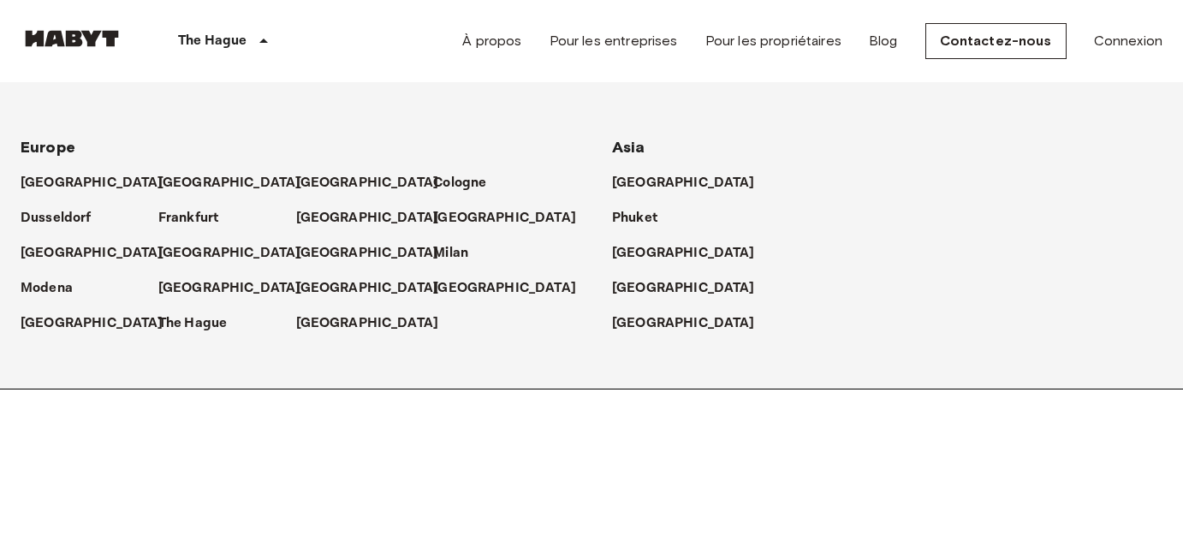 This screenshot has width=1183, height=541. I want to click on a: Cologne, so click(468, 183).